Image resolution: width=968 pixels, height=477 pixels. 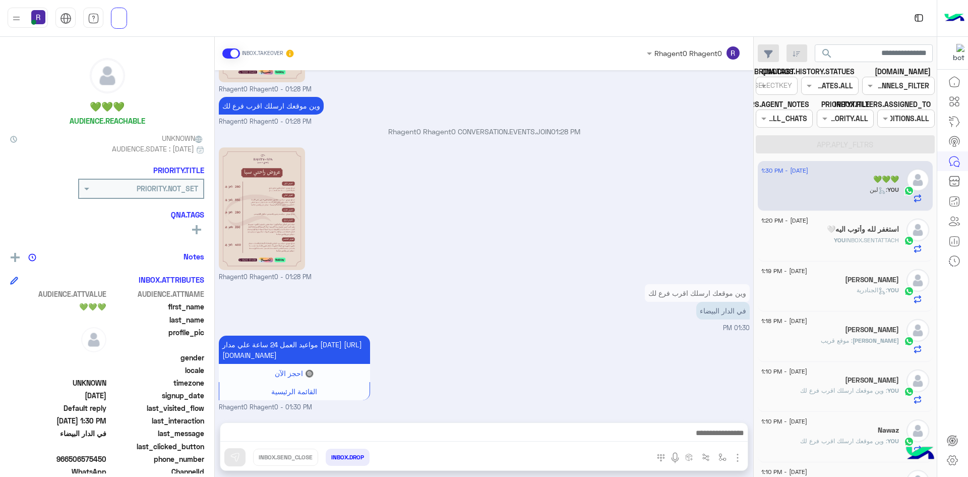 I want to click on img: 2KfZhNio2KfZgtin2KouanBn.jpg, so click(x=262, y=208).